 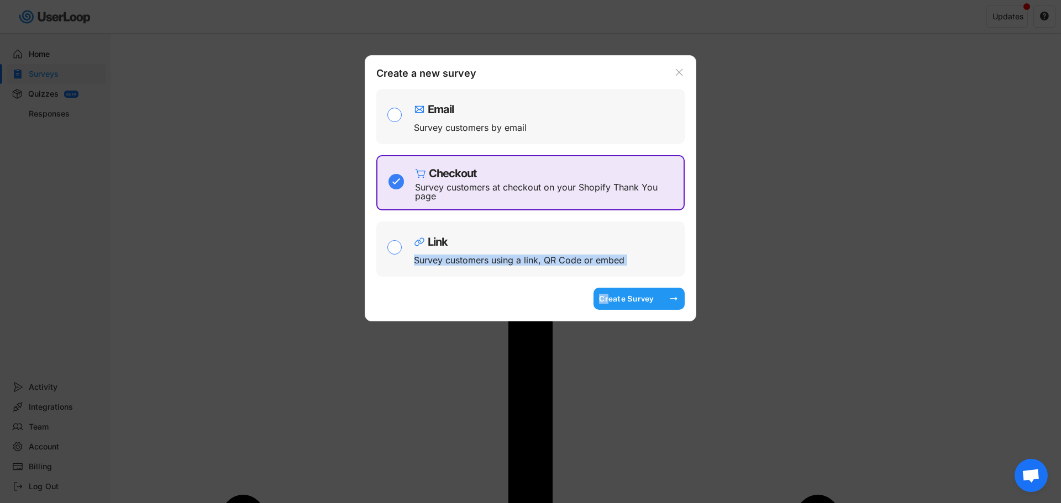 What do you see at coordinates (627, 299) in the screenshot?
I see `div: Create Survey` at bounding box center [627, 299].